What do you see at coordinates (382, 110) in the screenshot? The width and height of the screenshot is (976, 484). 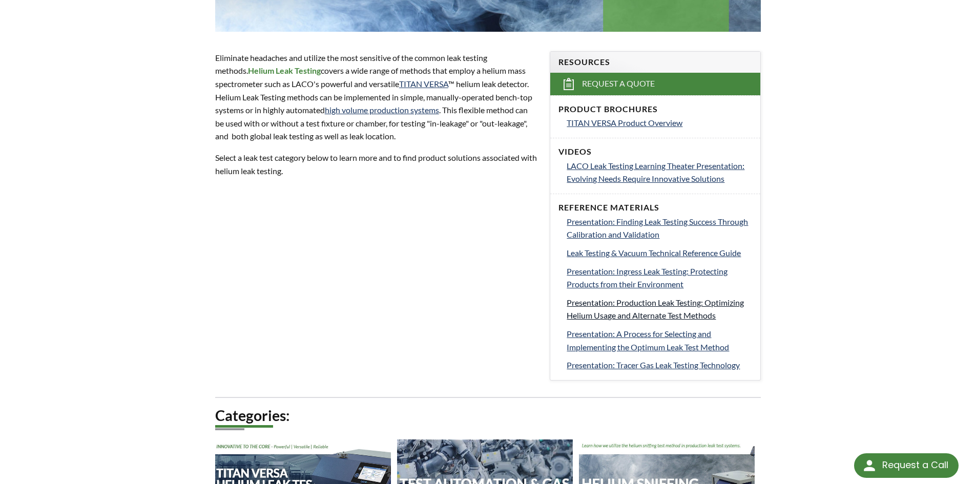 I see `a: high volume production systems` at bounding box center [382, 110].